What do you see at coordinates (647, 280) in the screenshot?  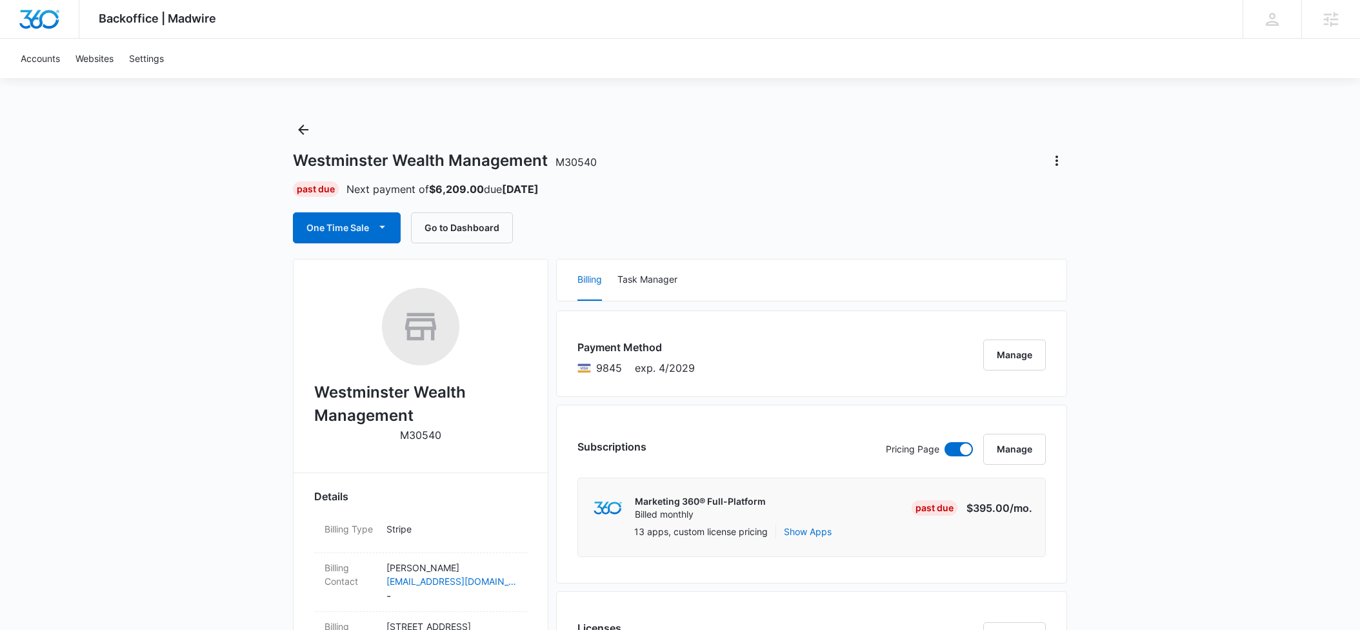 I see `button: Task Manager` at bounding box center [647, 280].